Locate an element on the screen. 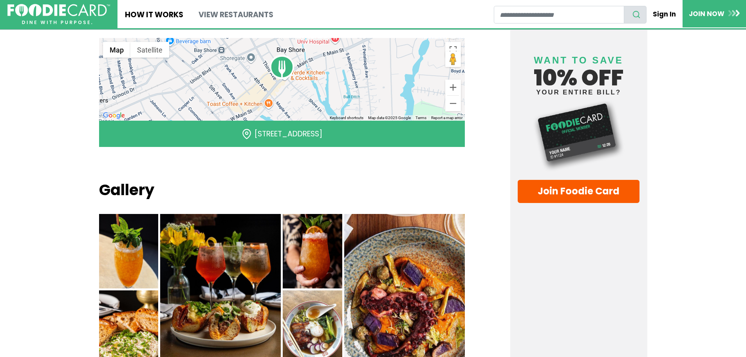  span: Want to save is located at coordinates (578, 60).